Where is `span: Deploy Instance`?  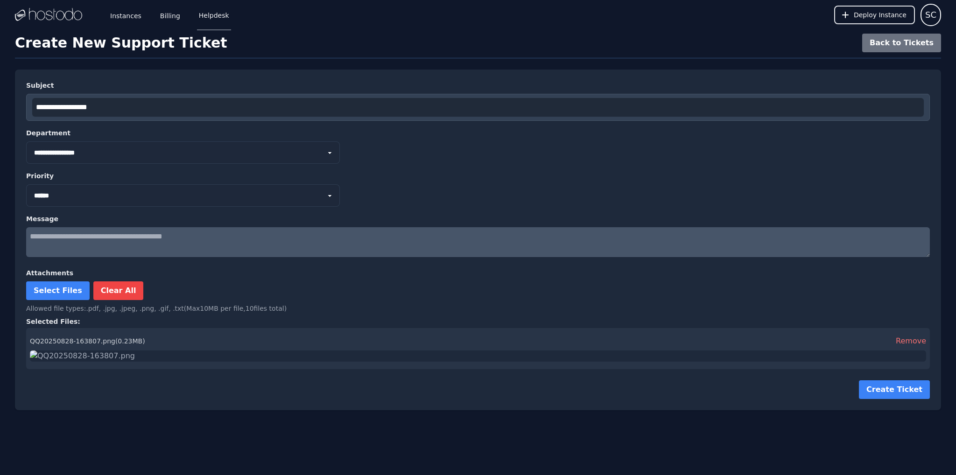
span: Deploy Instance is located at coordinates (880, 15).